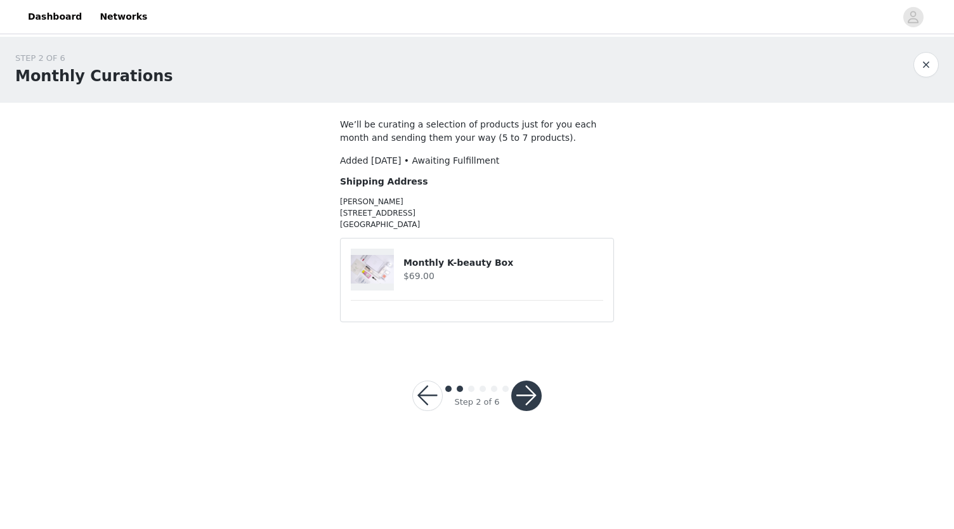 The height and width of the screenshot is (529, 954). What do you see at coordinates (477, 131) in the screenshot?
I see `p: We’ll be curating a selection of products just for you each month and sending them your way (5 to...` at bounding box center [477, 131].